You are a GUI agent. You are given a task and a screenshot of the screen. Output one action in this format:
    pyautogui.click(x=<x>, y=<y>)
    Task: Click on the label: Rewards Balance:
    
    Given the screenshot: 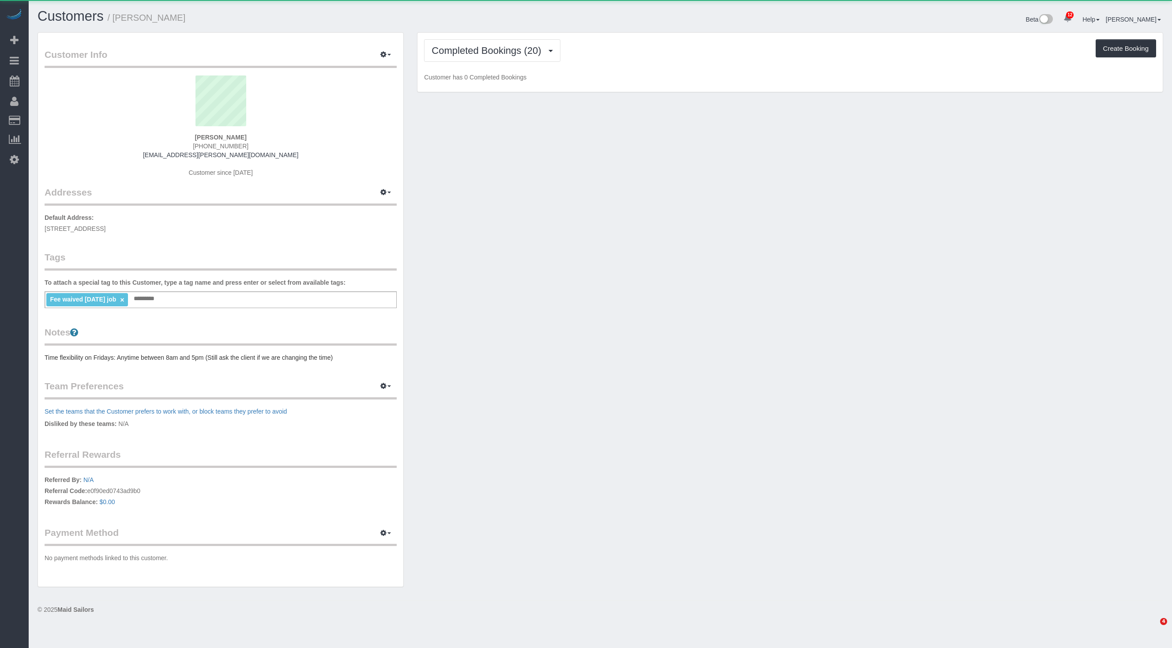 What is the action you would take?
    pyautogui.click(x=71, y=502)
    